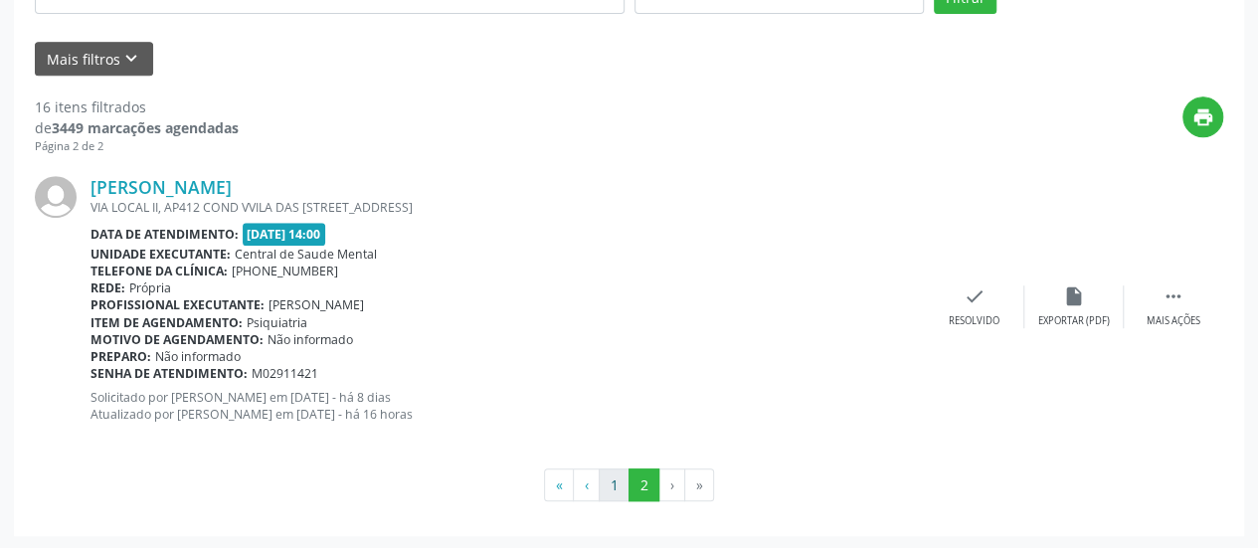 The height and width of the screenshot is (548, 1258). What do you see at coordinates (136, 106) in the screenshot?
I see `div: 16 itens filtrados` at bounding box center [136, 106].